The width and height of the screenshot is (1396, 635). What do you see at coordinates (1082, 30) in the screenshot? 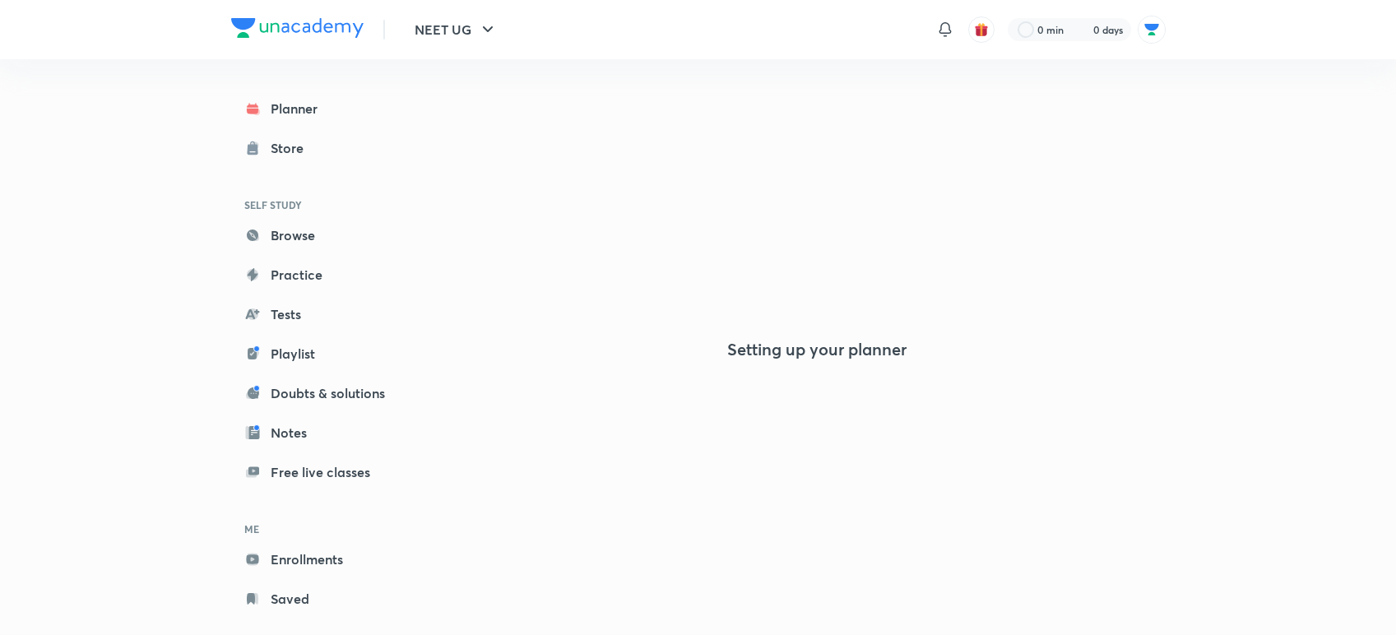
I see `img: streak` at bounding box center [1082, 30].